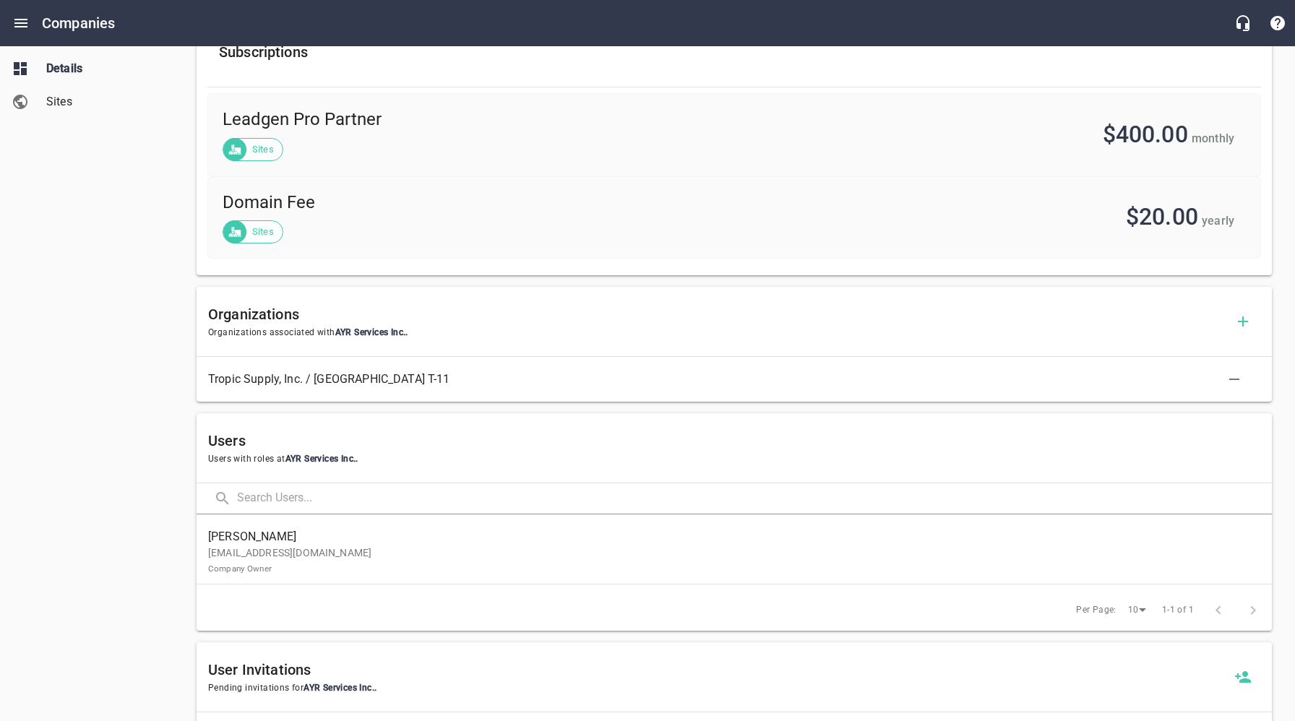 This screenshot has height=721, width=1295. What do you see at coordinates (717, 333) in the screenshot?
I see `span: Organizations associated with` at bounding box center [717, 333].